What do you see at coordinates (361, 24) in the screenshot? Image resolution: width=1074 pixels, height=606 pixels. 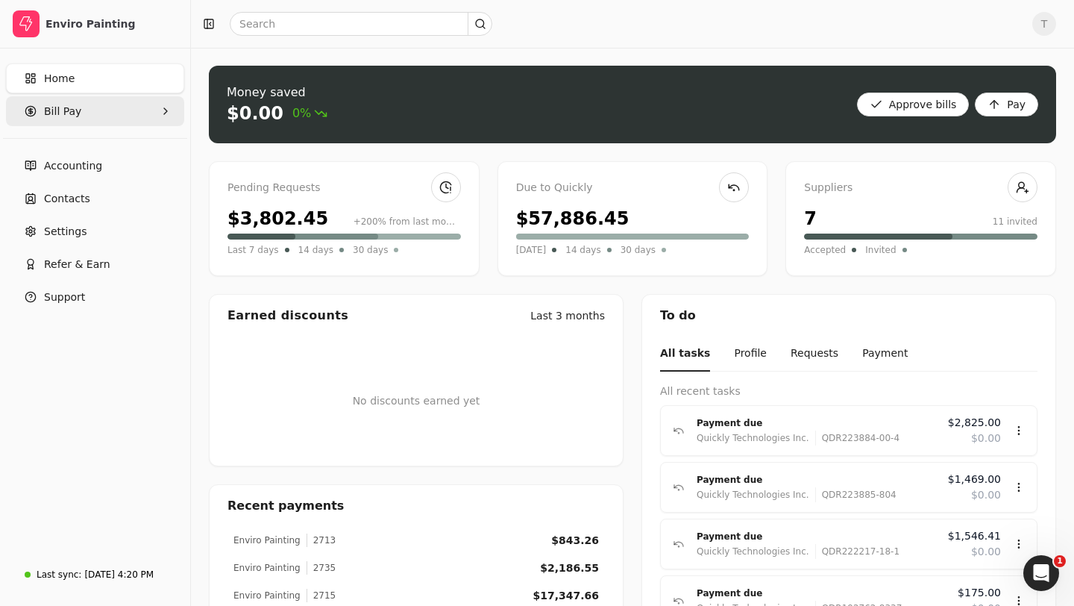 I see `input: Search` at bounding box center [361, 24].